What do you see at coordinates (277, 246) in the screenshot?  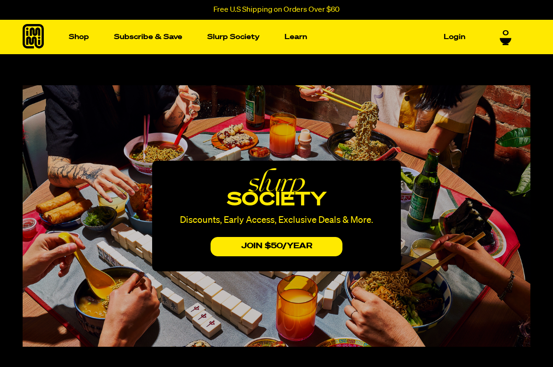 I see `button: JOIN $50/yEAr` at bounding box center [277, 246].